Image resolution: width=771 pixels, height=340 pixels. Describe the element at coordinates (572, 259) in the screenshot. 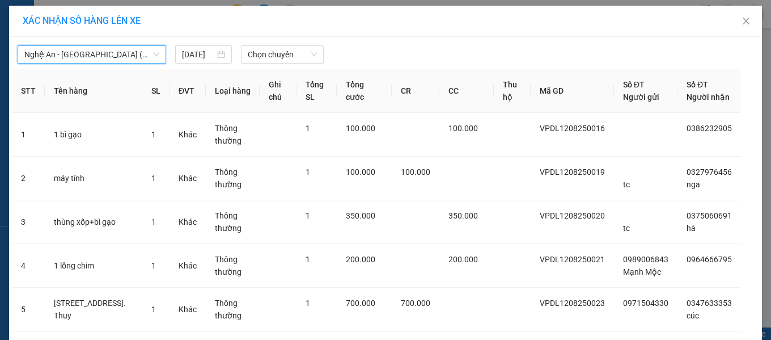

I see `span: VPDL1208250021` at that location.